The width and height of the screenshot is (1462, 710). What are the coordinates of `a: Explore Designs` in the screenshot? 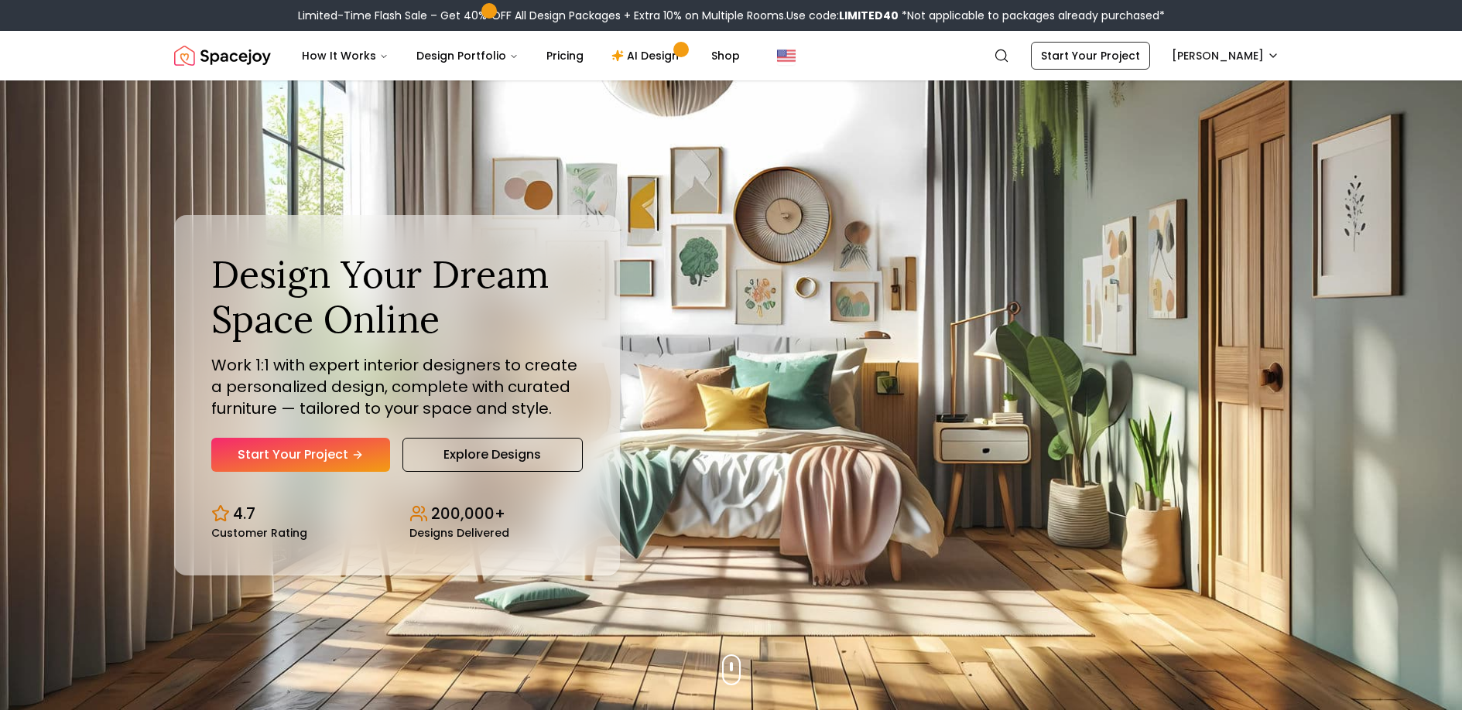 It's located at (492, 455).